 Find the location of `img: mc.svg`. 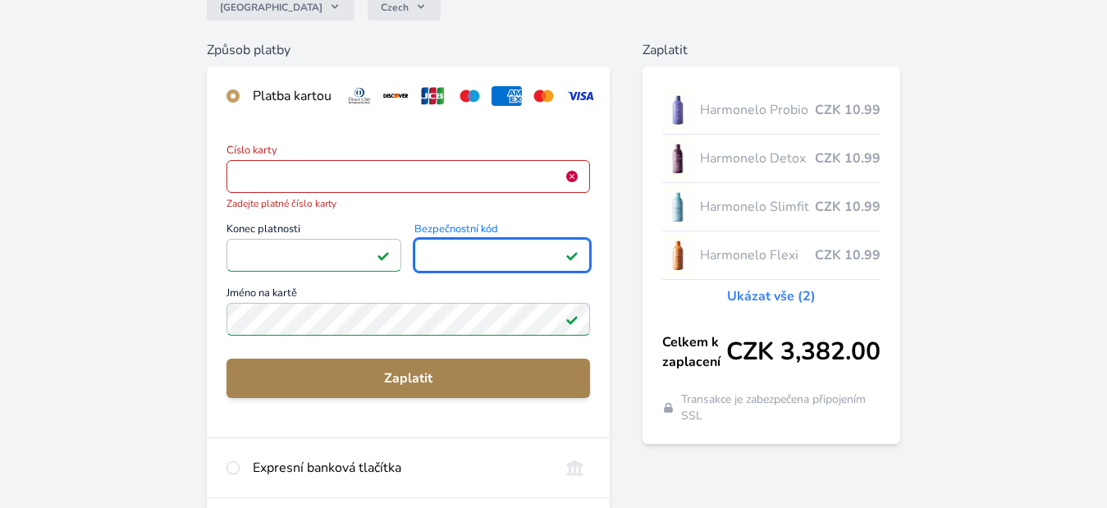

img: mc.svg is located at coordinates (543, 96).